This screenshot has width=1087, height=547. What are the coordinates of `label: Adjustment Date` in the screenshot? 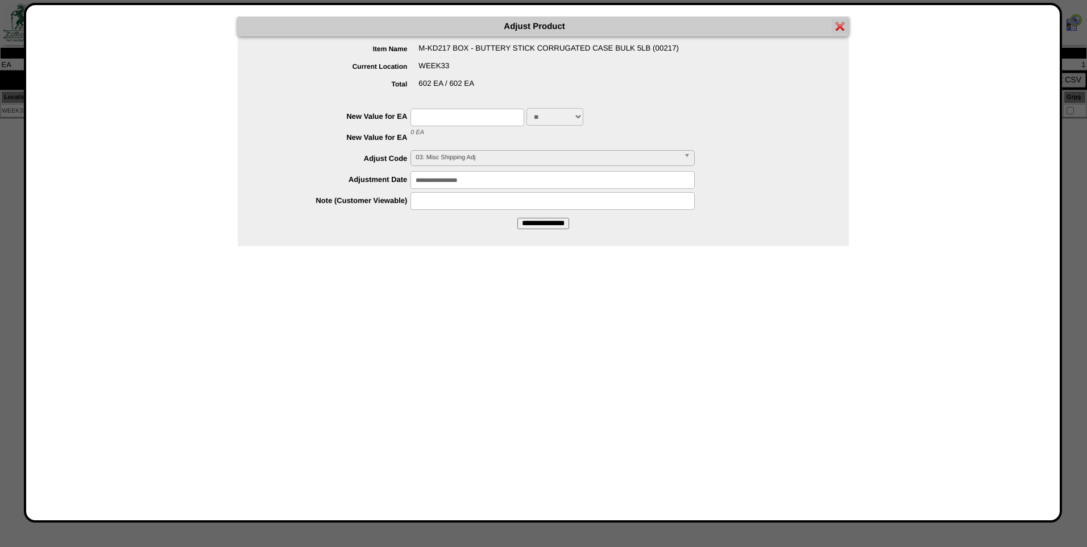 It's located at (336, 179).